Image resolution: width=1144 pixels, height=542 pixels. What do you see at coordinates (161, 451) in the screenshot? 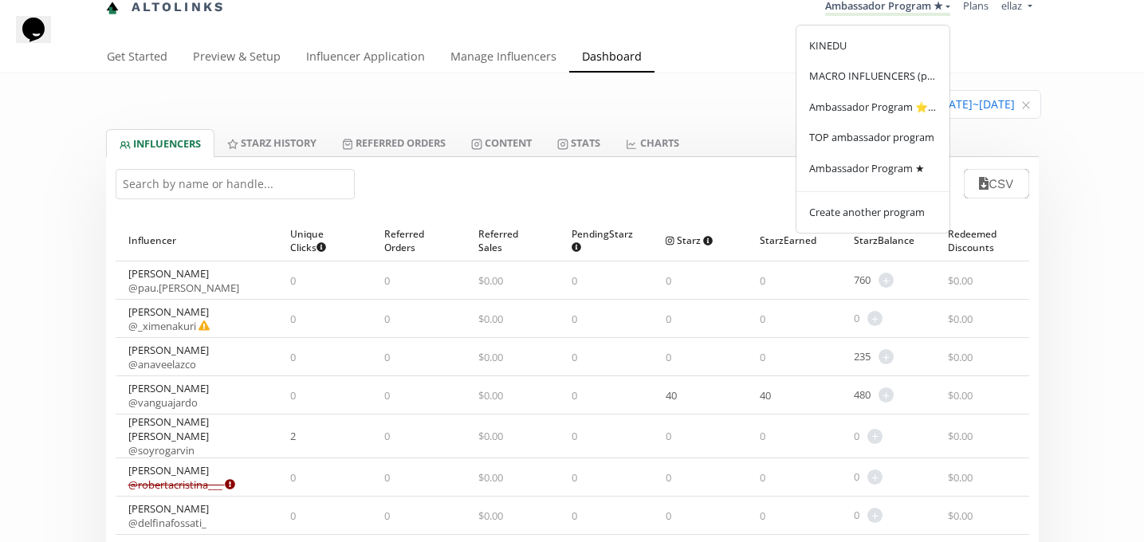
I see `a: @soyrogarvin` at bounding box center [161, 451].